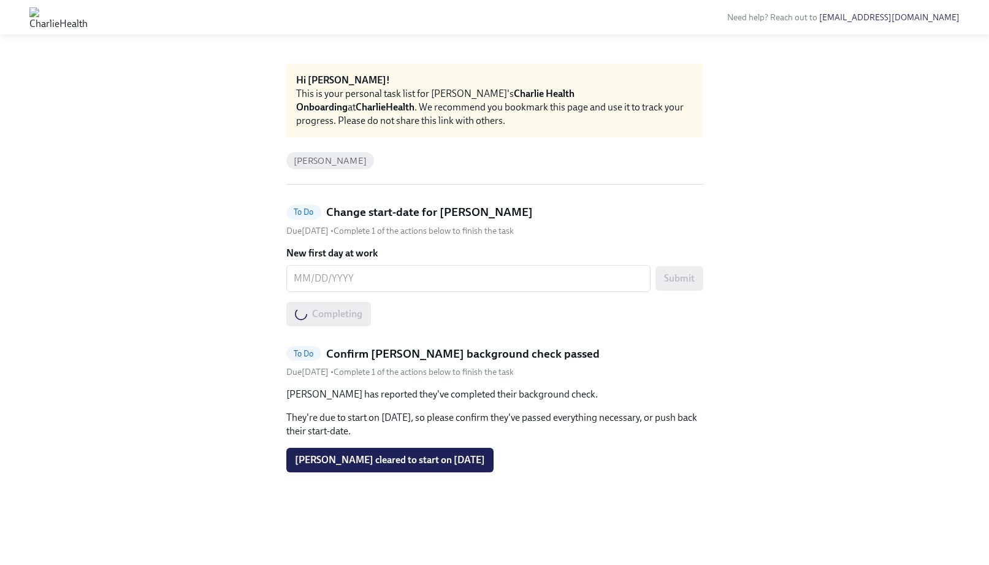 This screenshot has height=565, width=989. What do you see at coordinates (843, 17) in the screenshot?
I see `span: Need help? Reach out to` at bounding box center [843, 17].